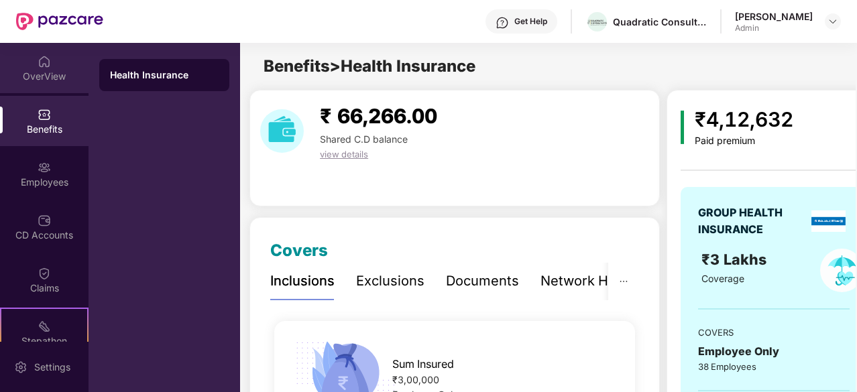 The image size is (857, 392). What do you see at coordinates (660, 21) in the screenshot?
I see `div: Quadratic Consultants` at bounding box center [660, 21].